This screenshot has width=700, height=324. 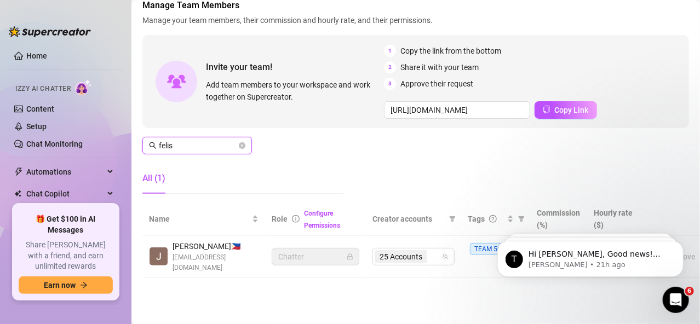 What do you see at coordinates (54, 144) in the screenshot?
I see `a: Chat Monitoring` at bounding box center [54, 144].